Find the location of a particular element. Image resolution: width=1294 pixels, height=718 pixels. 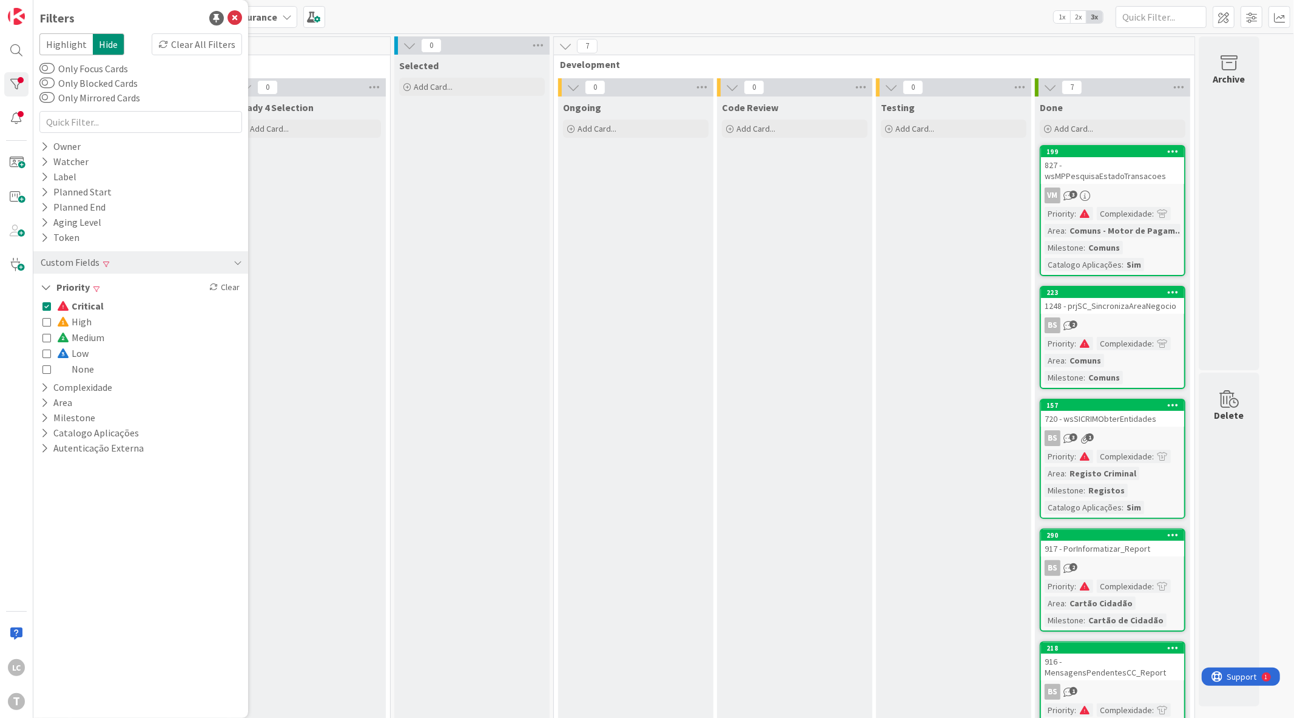

div: Planned Start is located at coordinates (76, 192).